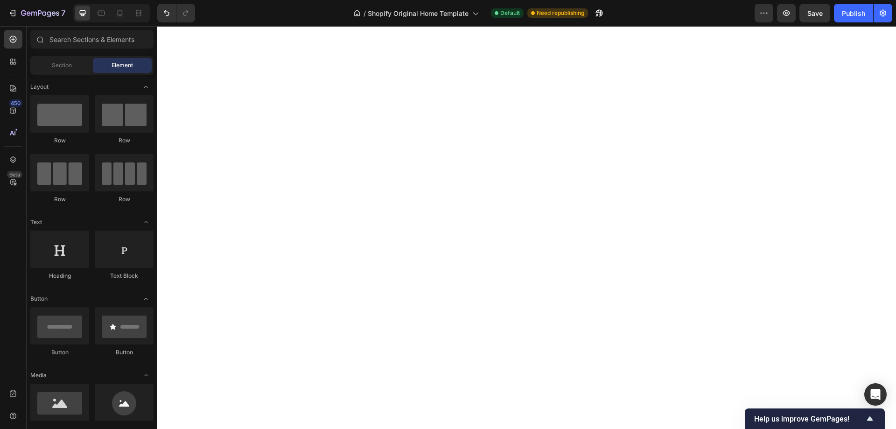  What do you see at coordinates (815, 13) in the screenshot?
I see `button: Save` at bounding box center [815, 13].